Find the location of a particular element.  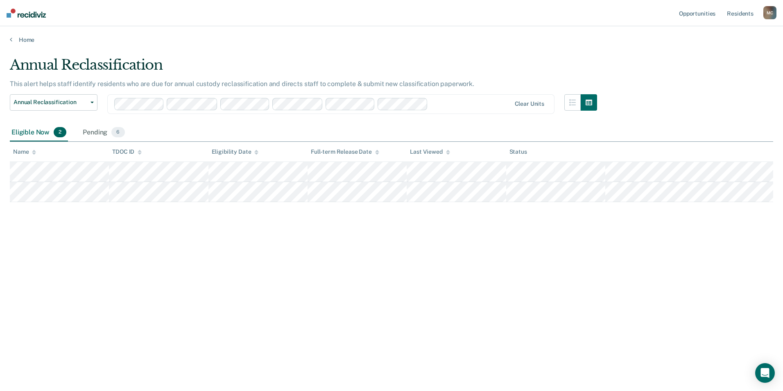

div: Name is located at coordinates (25, 152).